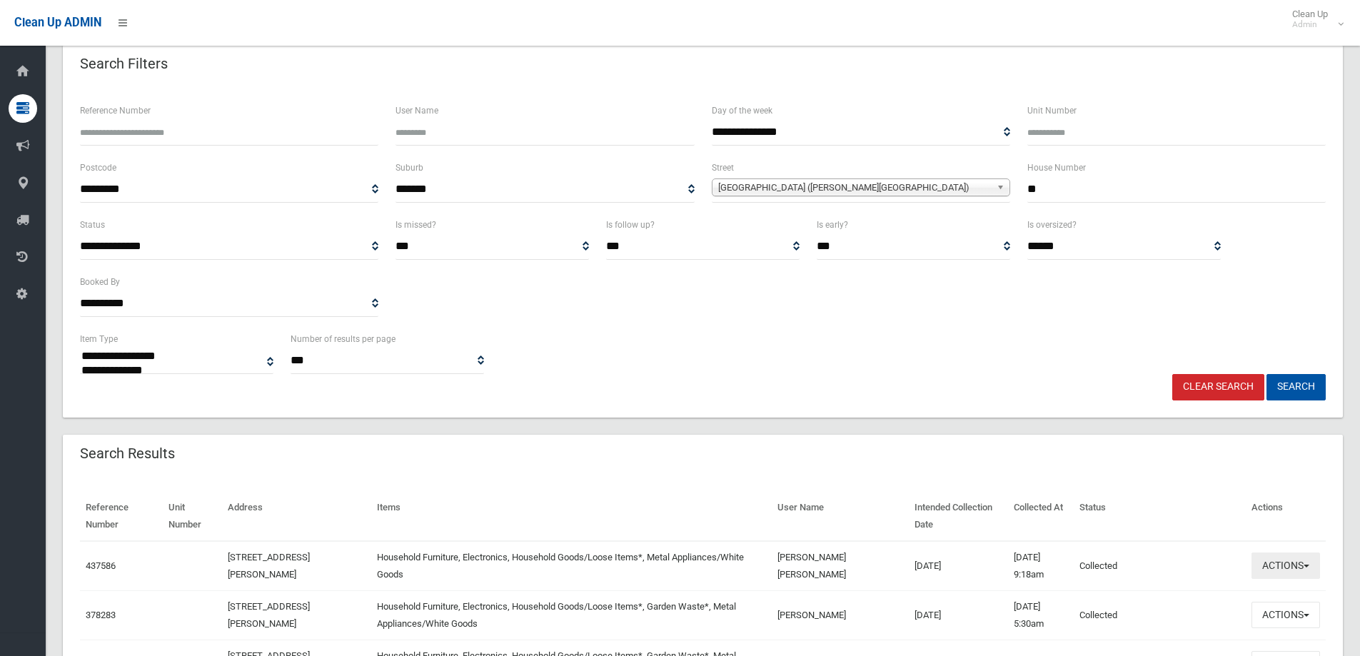 The width and height of the screenshot is (1360, 656). Describe the element at coordinates (409, 168) in the screenshot. I see `label: Suburb` at that location.